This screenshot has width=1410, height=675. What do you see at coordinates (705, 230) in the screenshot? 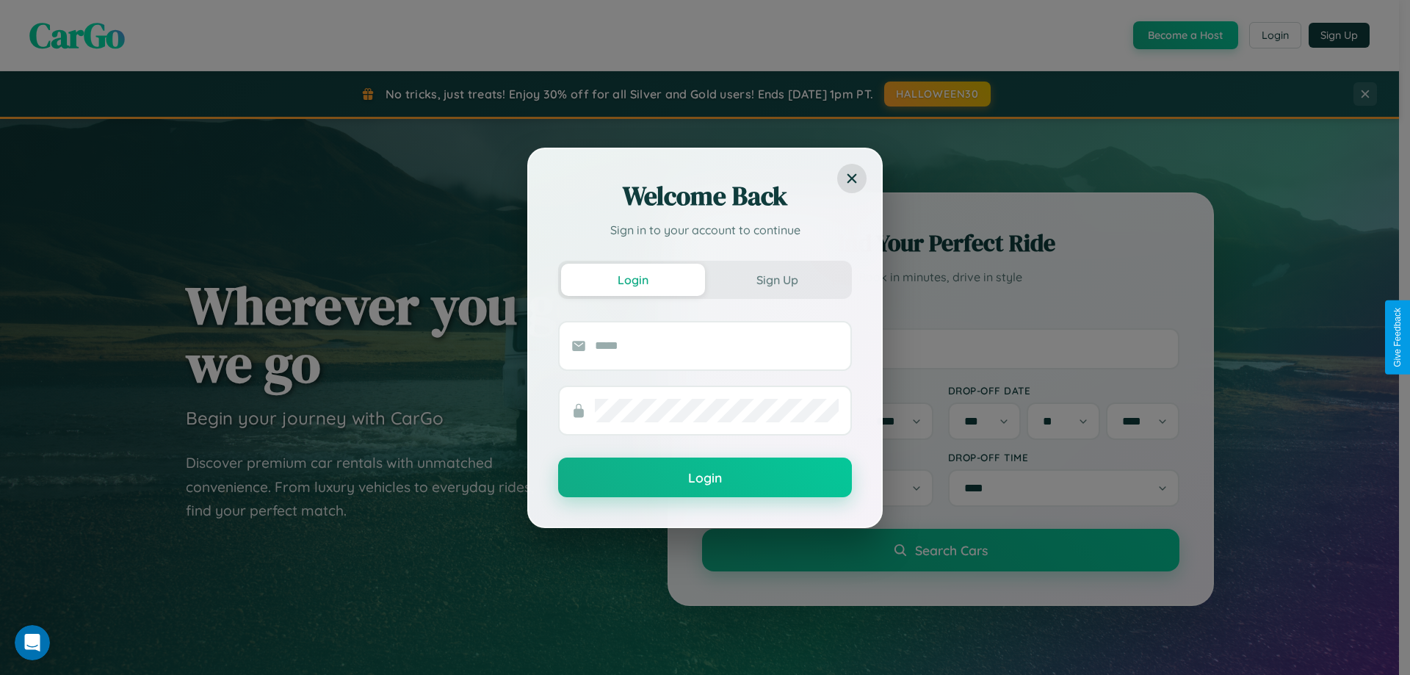
I see `p: Sign in to your account to continue` at bounding box center [705, 230].